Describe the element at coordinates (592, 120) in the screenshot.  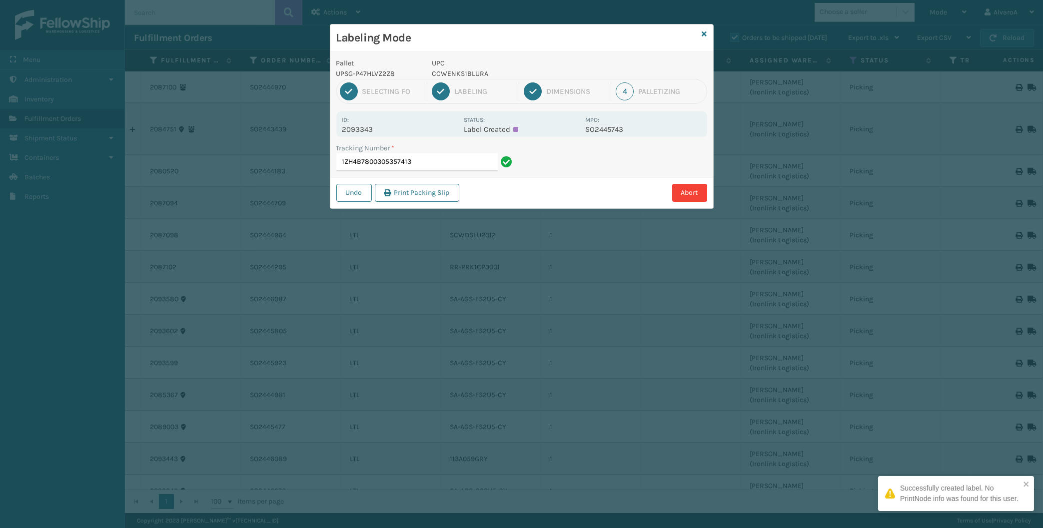
I see `label: MPO:` at that location.